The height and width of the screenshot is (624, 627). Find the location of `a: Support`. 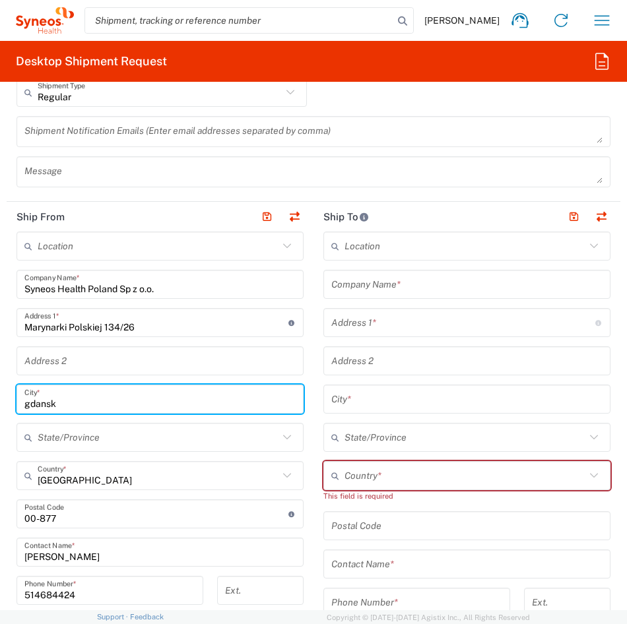

a: Support is located at coordinates (113, 617).